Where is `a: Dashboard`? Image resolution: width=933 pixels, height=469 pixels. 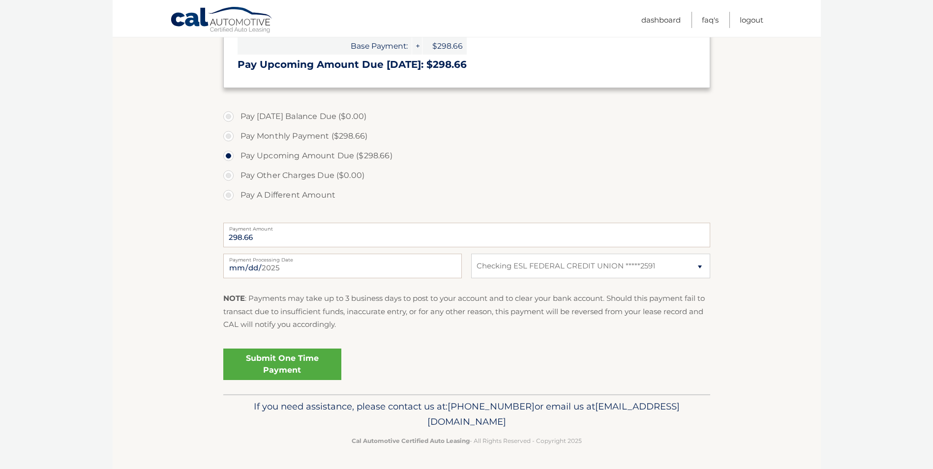 a: Dashboard is located at coordinates (661, 20).